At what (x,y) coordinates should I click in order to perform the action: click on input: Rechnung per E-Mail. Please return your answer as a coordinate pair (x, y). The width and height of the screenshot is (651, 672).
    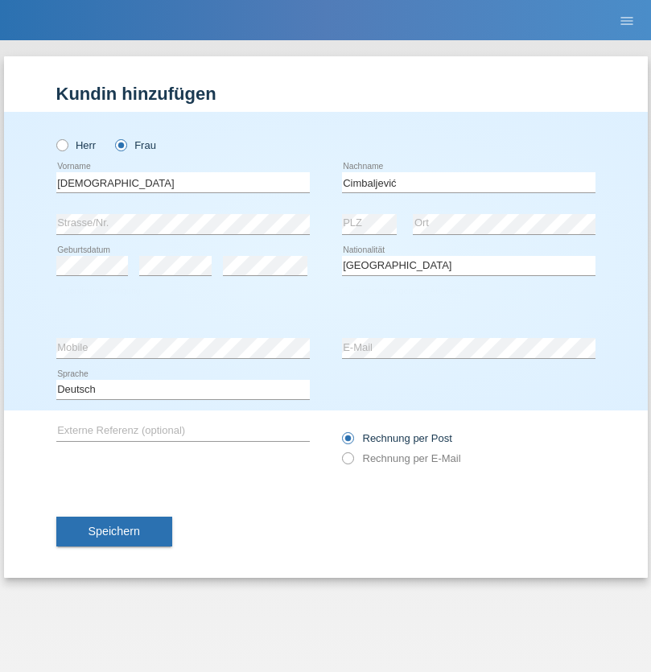
    Looking at the image, I should click on (347, 462).